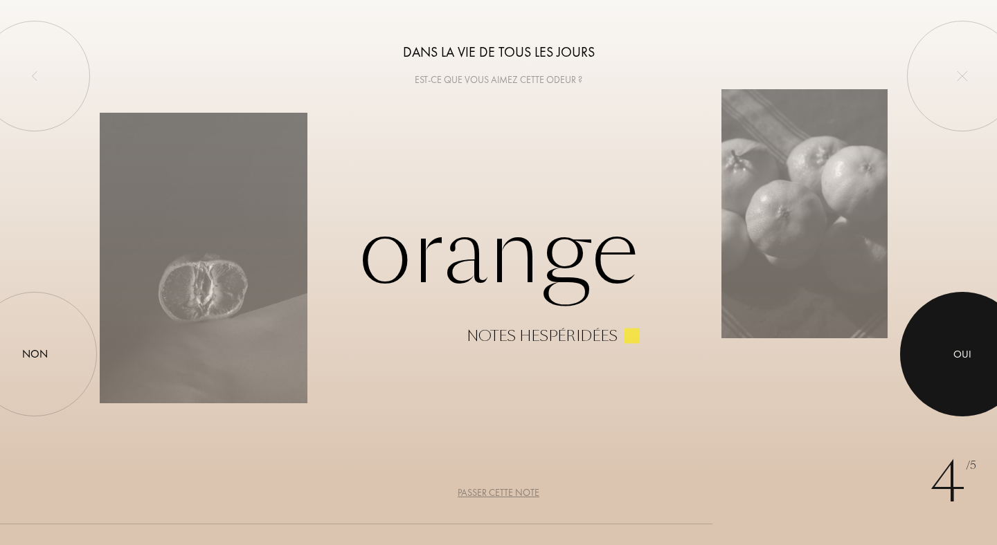  Describe the element at coordinates (498, 273) in the screenshot. I see `div: Orange` at that location.